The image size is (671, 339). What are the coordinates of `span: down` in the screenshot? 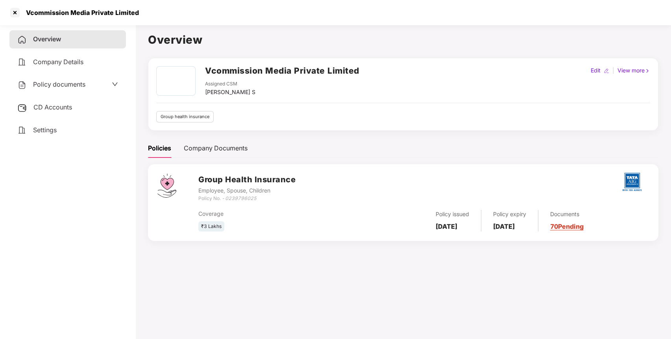 It's located at (115, 84).